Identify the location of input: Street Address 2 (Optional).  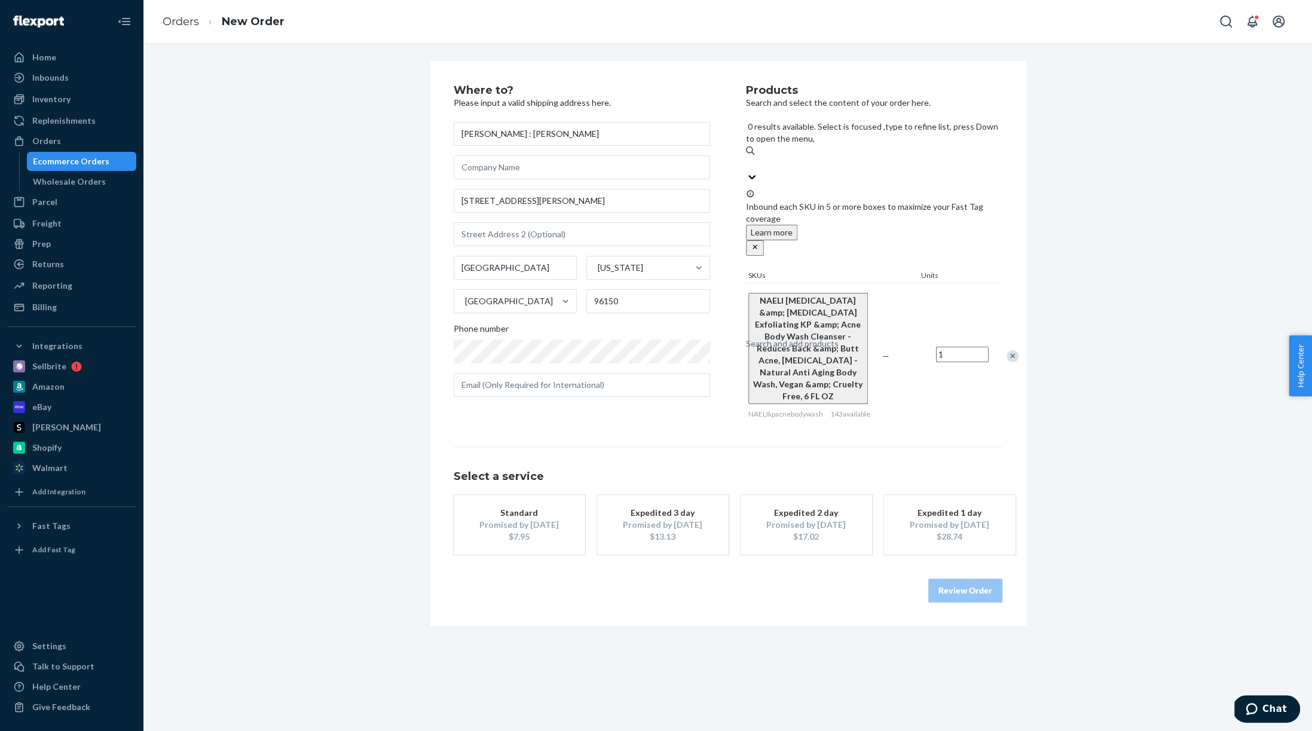
(582, 234).